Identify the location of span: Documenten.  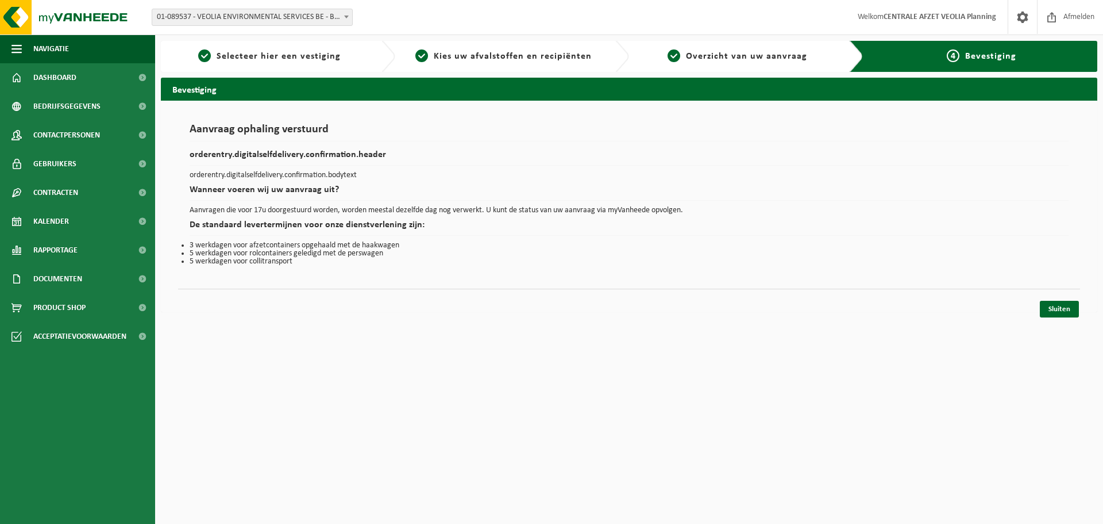
(57, 279).